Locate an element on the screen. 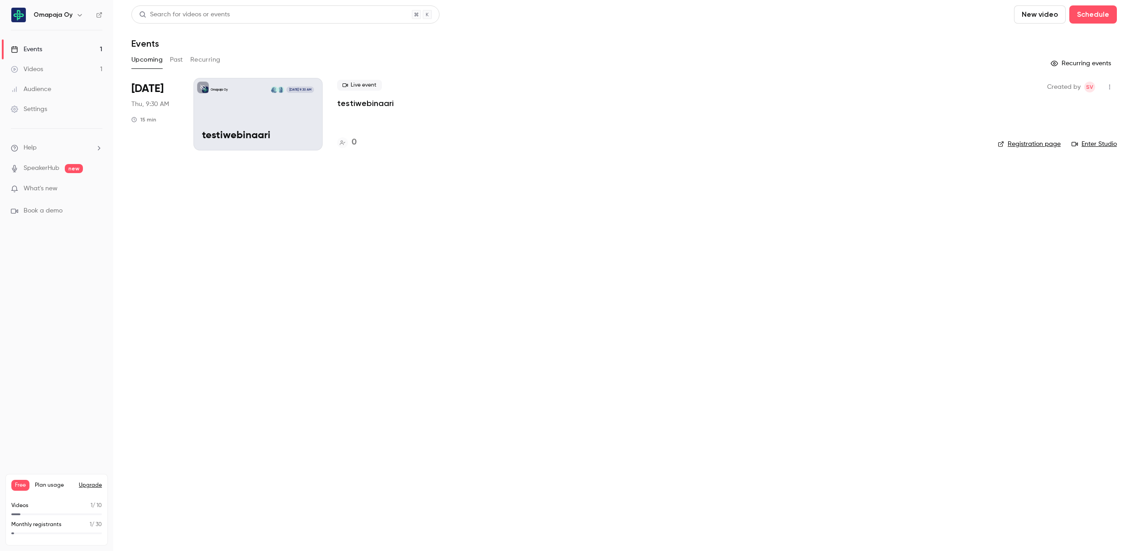 Image resolution: width=1135 pixels, height=551 pixels. p: / 30 is located at coordinates (96, 525).